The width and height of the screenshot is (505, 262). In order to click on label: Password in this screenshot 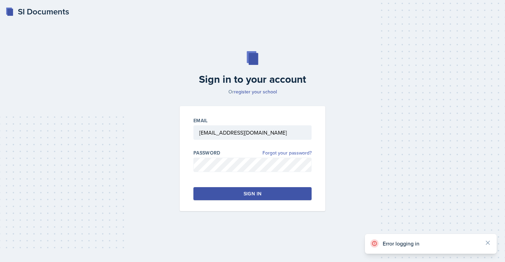, I will do `click(207, 153)`.